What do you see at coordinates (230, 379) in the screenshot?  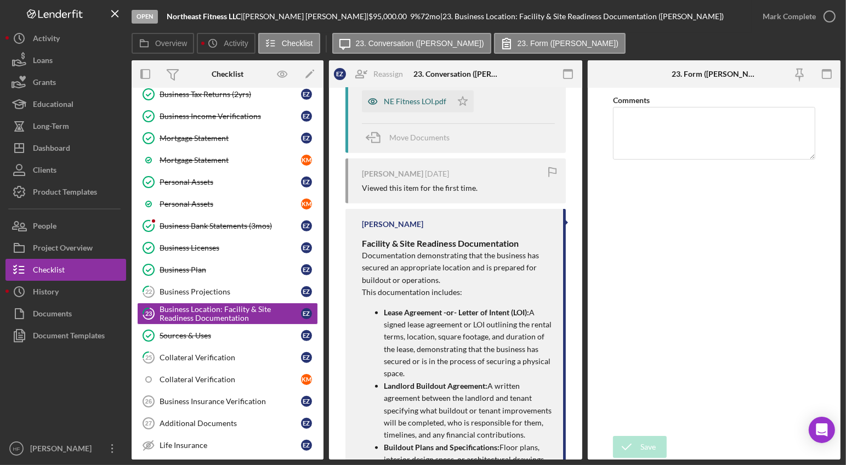 I see `div: Collateral Verification` at bounding box center [230, 379].